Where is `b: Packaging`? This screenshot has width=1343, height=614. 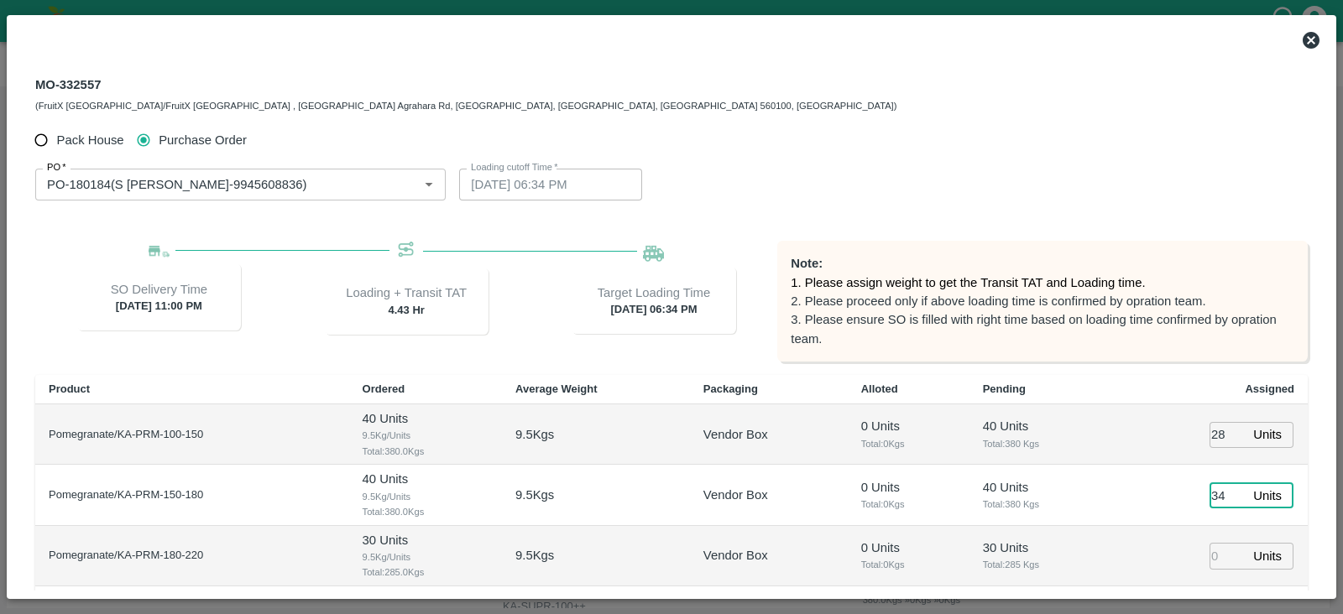 b: Packaging is located at coordinates (730, 389).